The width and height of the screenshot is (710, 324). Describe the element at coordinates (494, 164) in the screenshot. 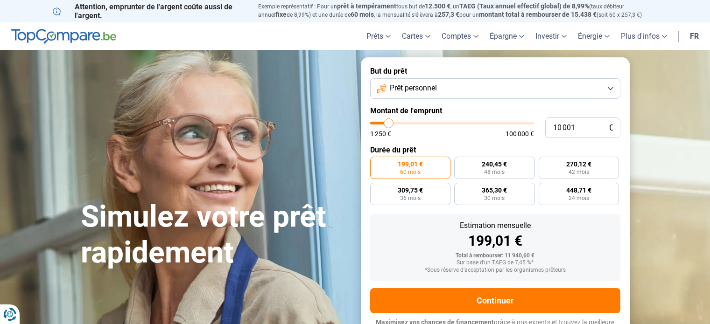

I see `span: 240,45 €` at that location.